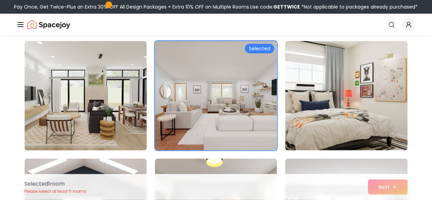  I want to click on div: Pay Once, Get Twice-Plus an Extra 30% OFF All Design Packages + Extra 10% OFF on Multiple Rooms., so click(216, 7).